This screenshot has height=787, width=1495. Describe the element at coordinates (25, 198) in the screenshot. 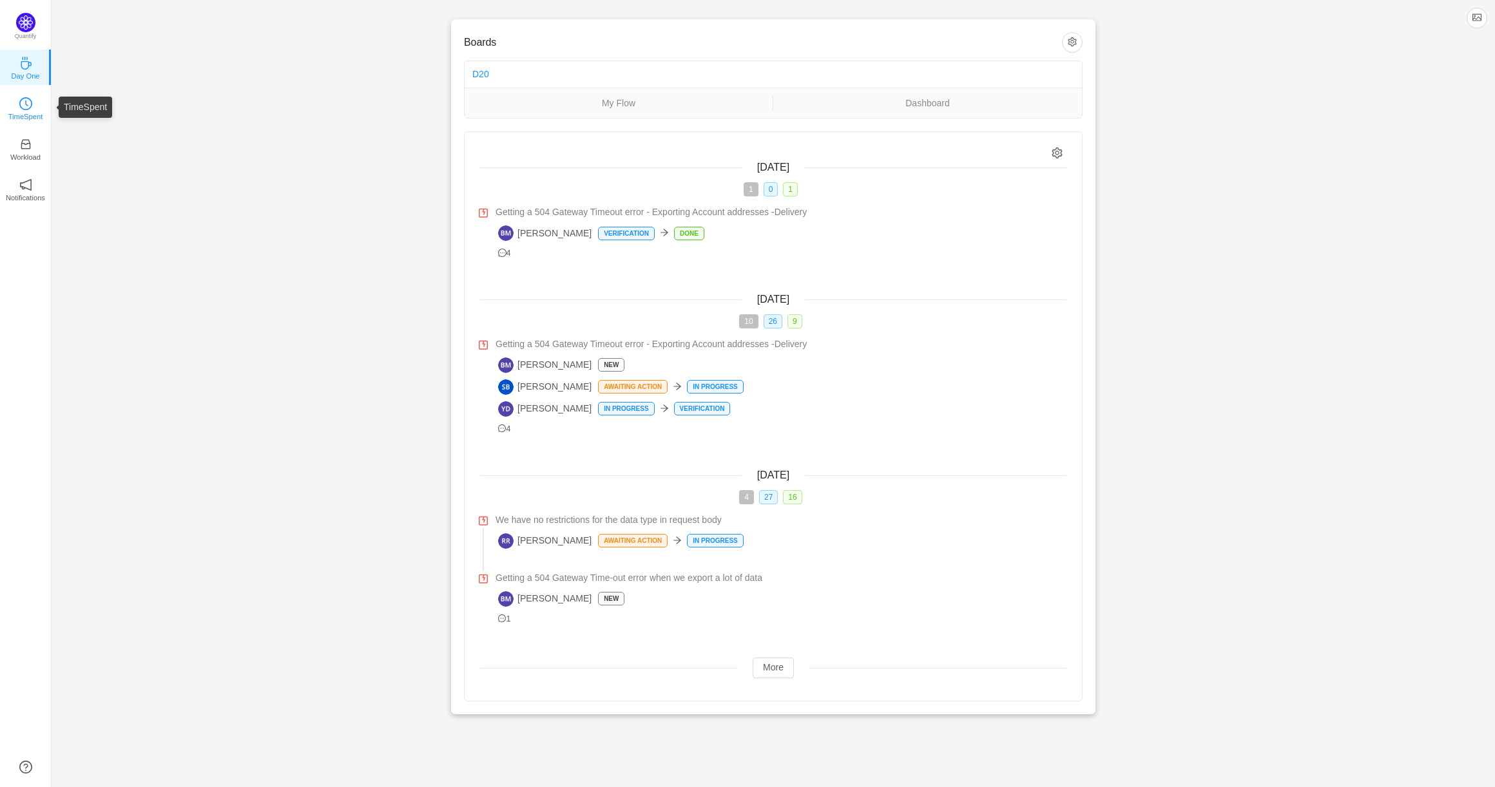

I see `p: Notifications` at that location.